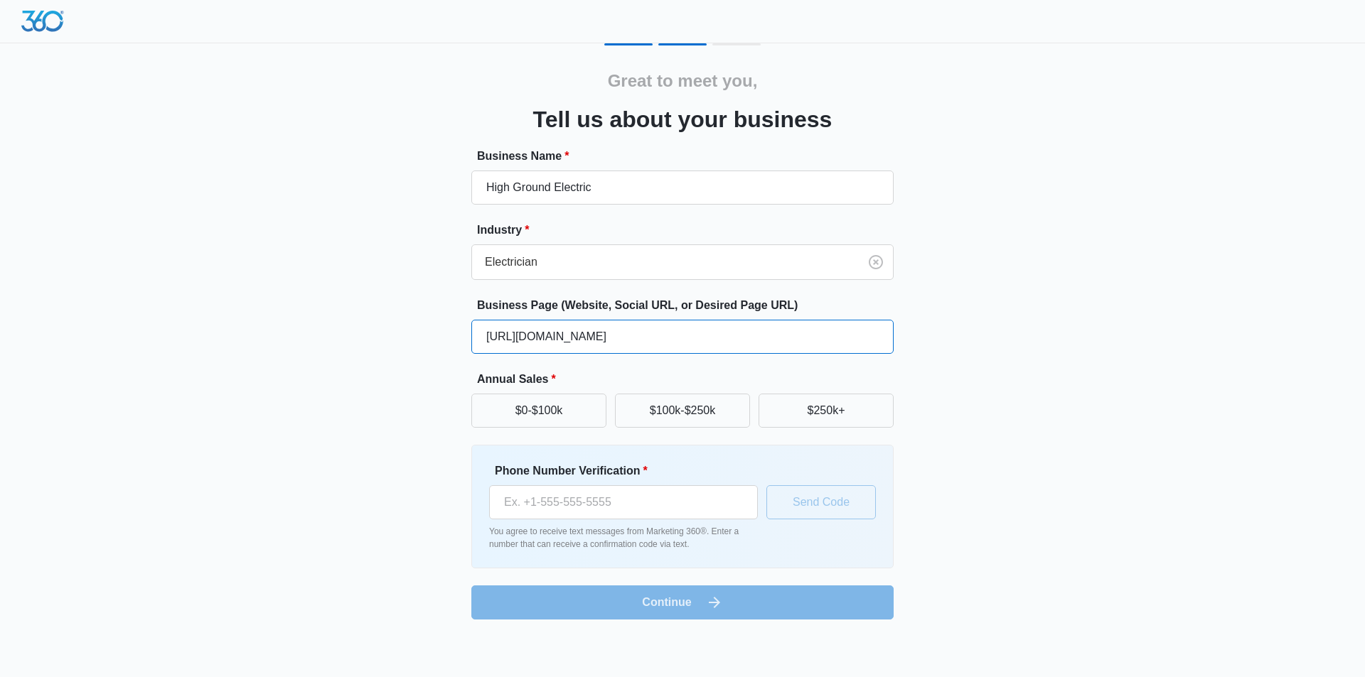  I want to click on input: e.g. janesplumbing.com, so click(682, 337).